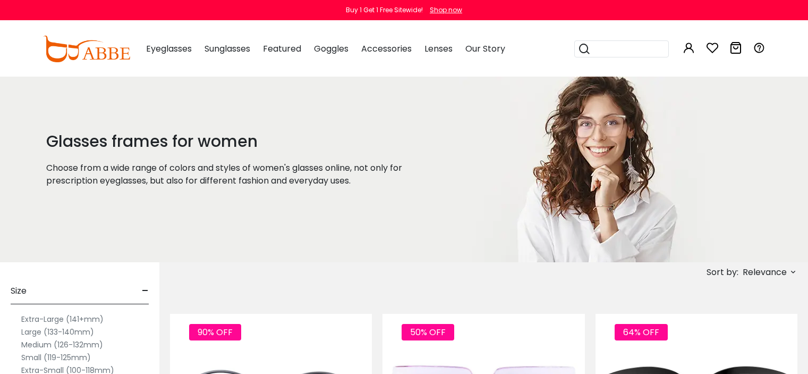 This screenshot has width=808, height=374. Describe the element at coordinates (87, 49) in the screenshot. I see `img: abbeglasses.com` at that location.